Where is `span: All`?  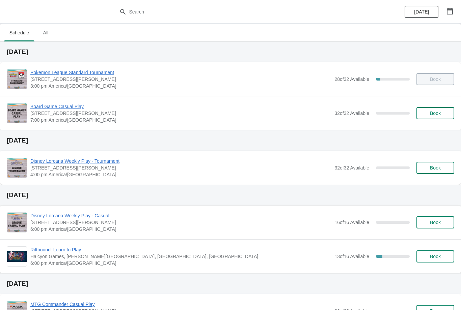
span: All is located at coordinates (46, 33).